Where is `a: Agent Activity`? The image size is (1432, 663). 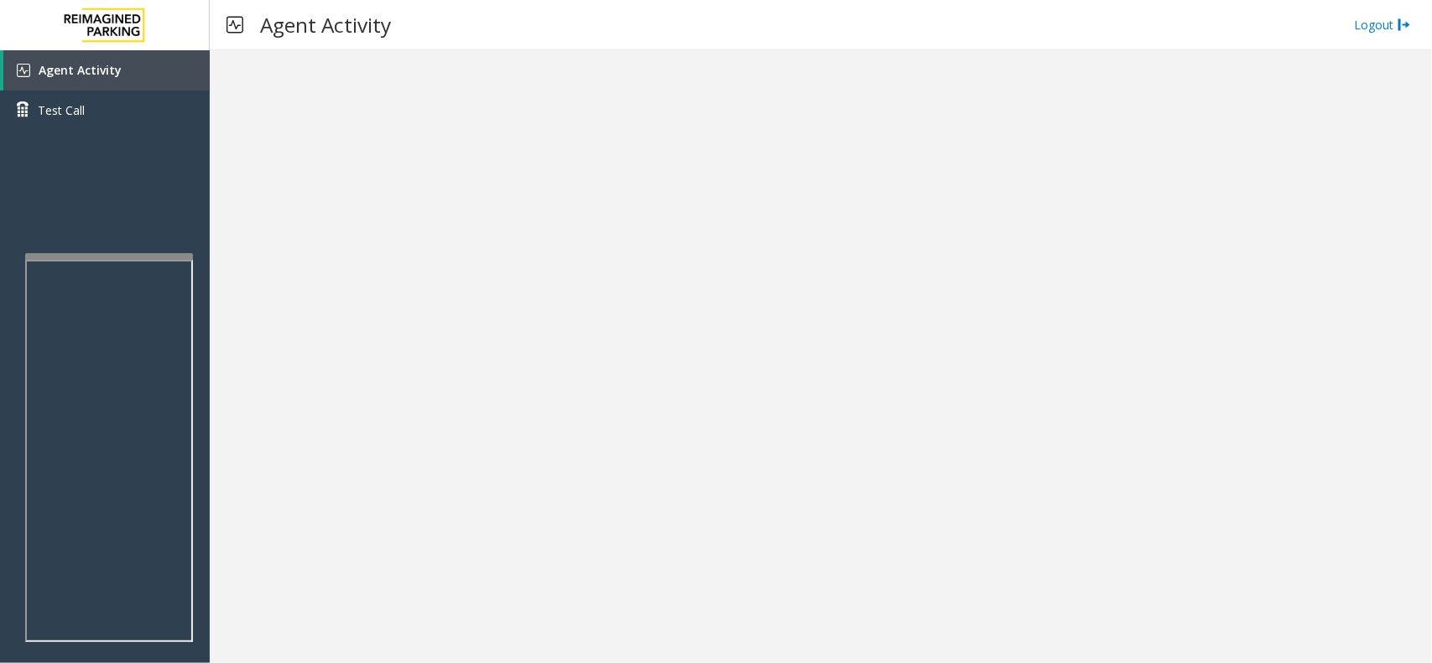 a: Agent Activity is located at coordinates (107, 70).